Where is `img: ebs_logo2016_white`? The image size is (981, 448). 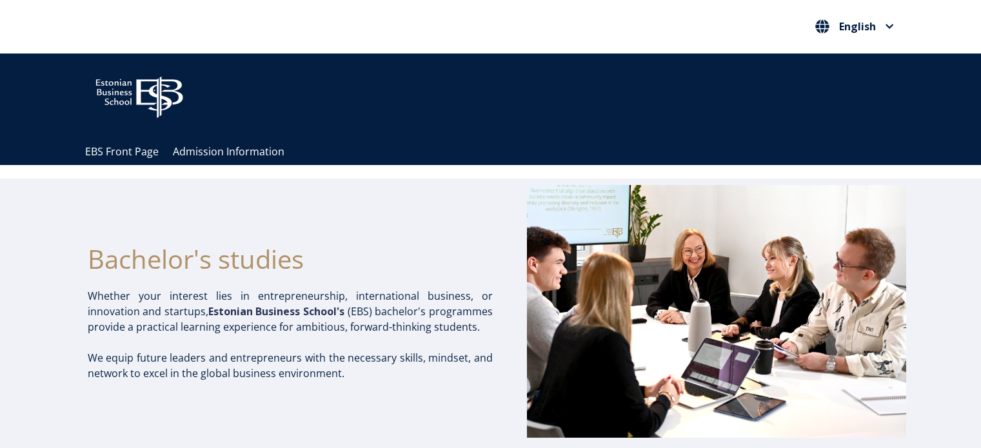 img: ebs_logo2016_white is located at coordinates (139, 94).